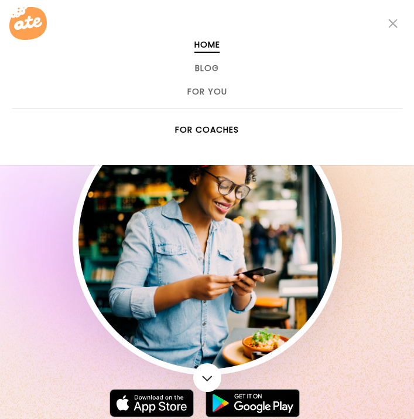 The height and width of the screenshot is (419, 414). What do you see at coordinates (208, 45) in the screenshot?
I see `a: Home` at bounding box center [208, 45].